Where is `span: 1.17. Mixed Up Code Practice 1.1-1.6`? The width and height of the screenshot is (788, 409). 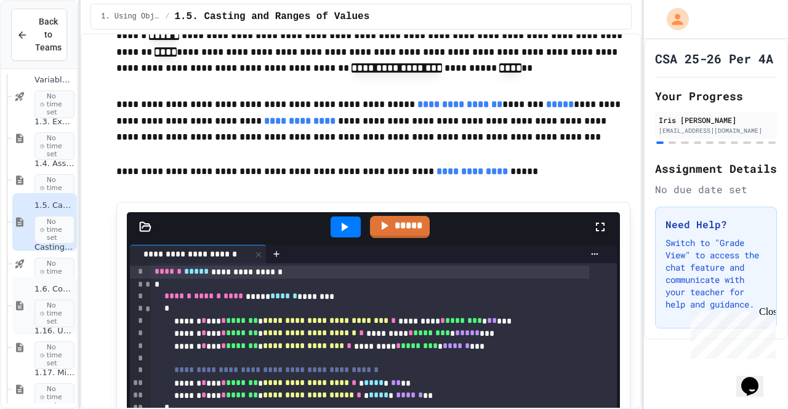
span: 1.17. Mixed Up Code Practice 1.1-1.6 is located at coordinates (54, 373).